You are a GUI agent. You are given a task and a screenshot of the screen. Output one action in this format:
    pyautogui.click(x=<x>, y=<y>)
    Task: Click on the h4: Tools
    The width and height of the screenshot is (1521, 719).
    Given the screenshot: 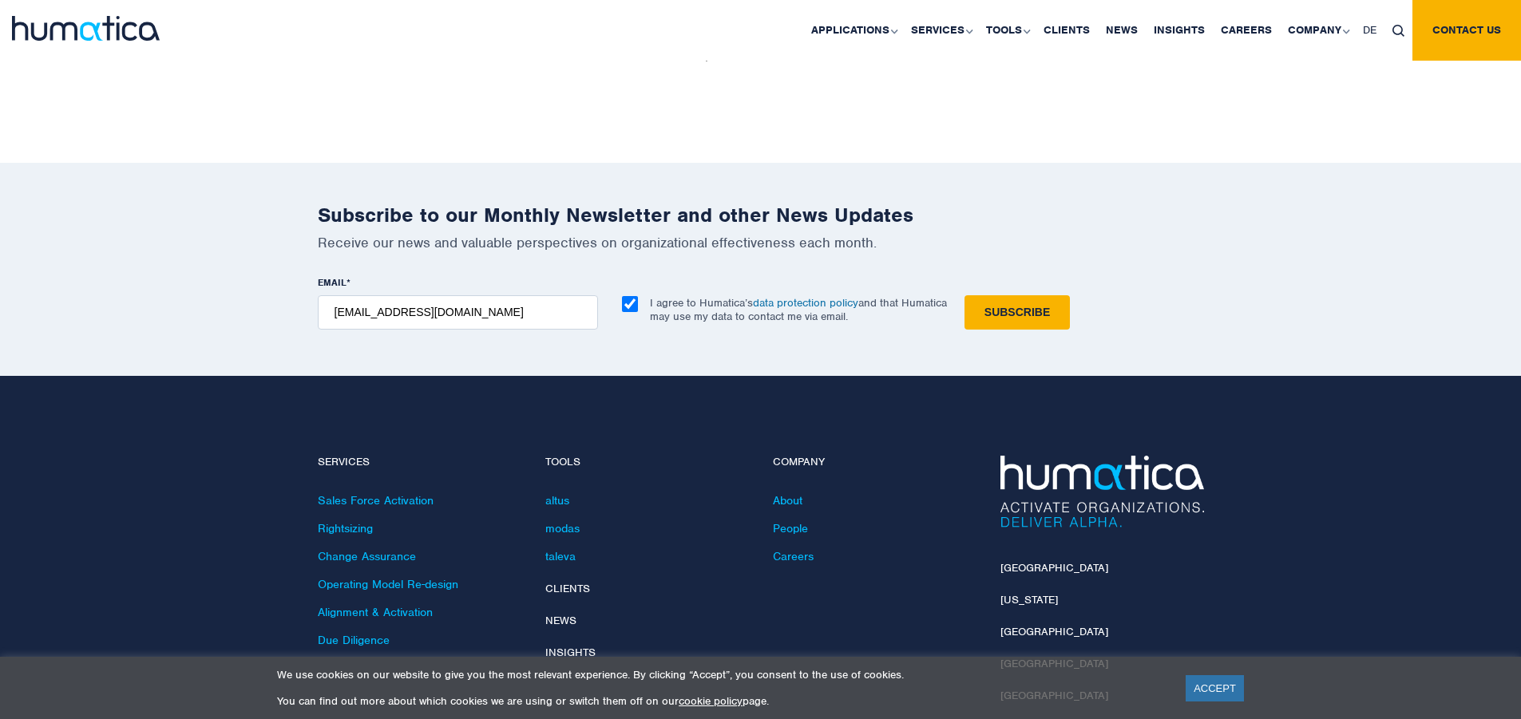 What is the action you would take?
    pyautogui.click(x=647, y=462)
    